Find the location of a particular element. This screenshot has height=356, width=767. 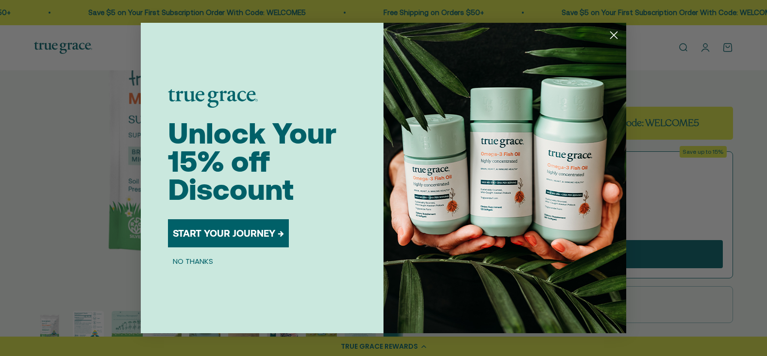

button: START YOUR JOURNEY → is located at coordinates (228, 233).